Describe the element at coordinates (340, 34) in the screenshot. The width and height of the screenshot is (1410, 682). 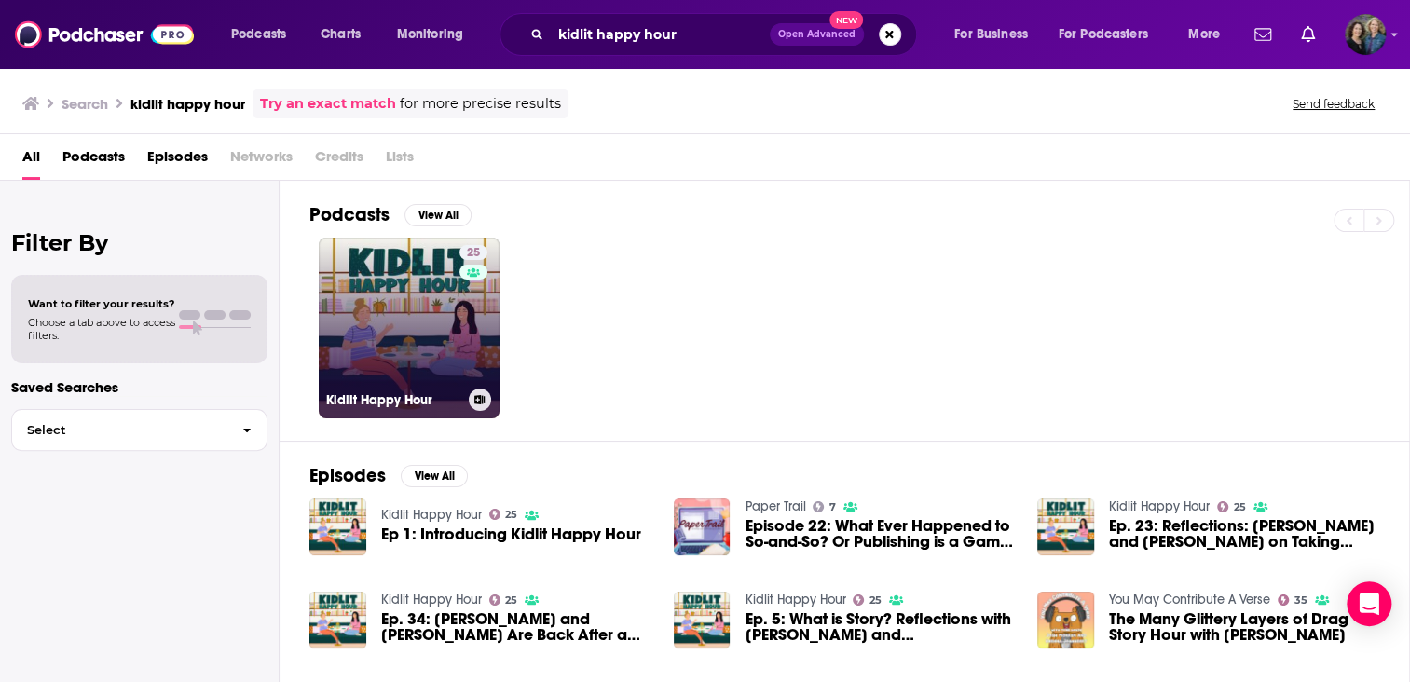
I see `a: Charts` at that location.